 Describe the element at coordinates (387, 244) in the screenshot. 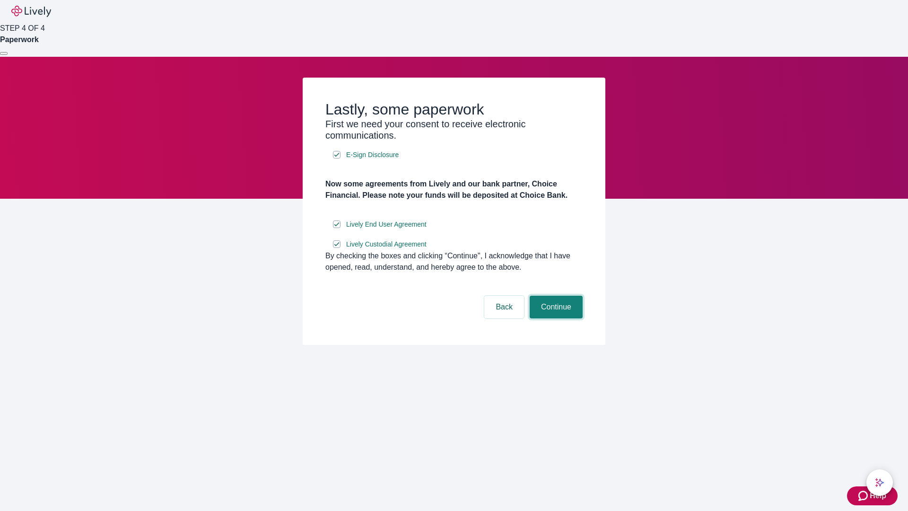

I see `span: Lively Custodial Agreement` at that location.